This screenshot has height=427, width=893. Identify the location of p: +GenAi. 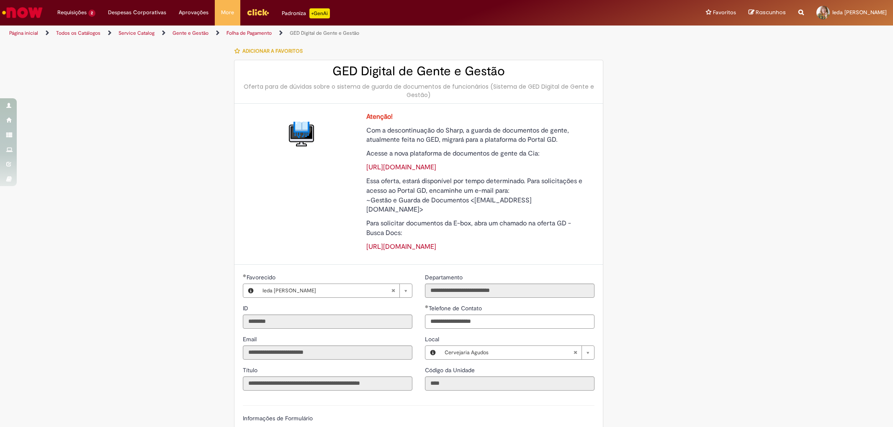
(319, 13).